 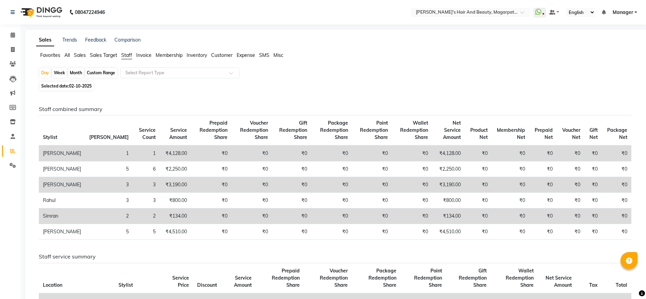 I want to click on span: SMS, so click(x=264, y=55).